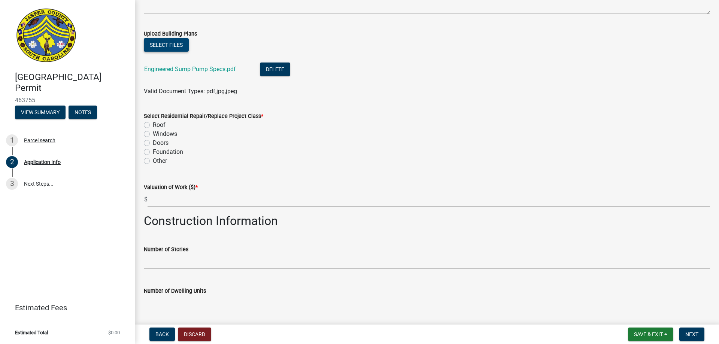  I want to click on span: Valid Document Types: pdf,jpg,jpeg, so click(190, 91).